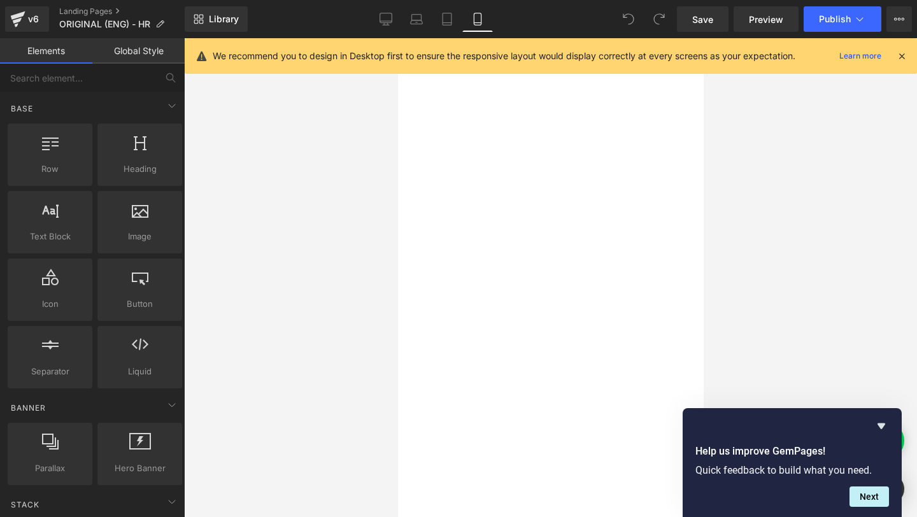 The image size is (917, 517). Describe the element at coordinates (22, 108) in the screenshot. I see `span: Base` at that location.